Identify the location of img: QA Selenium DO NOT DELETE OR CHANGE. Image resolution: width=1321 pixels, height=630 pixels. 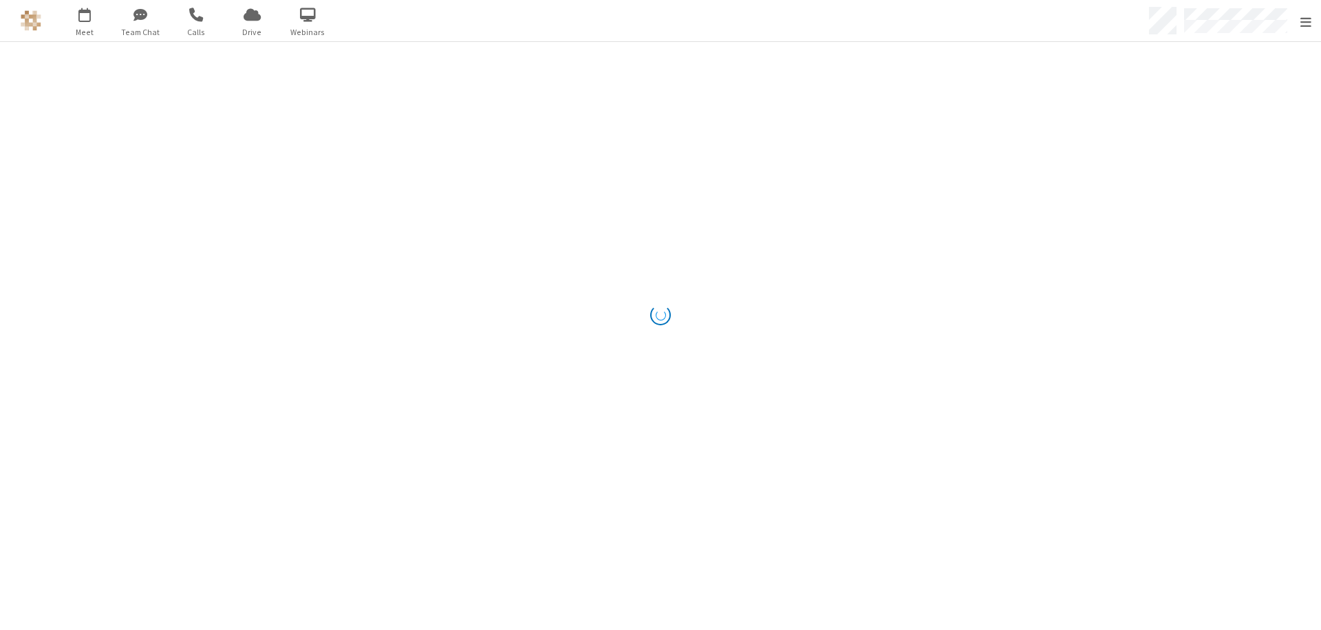
(31, 21).